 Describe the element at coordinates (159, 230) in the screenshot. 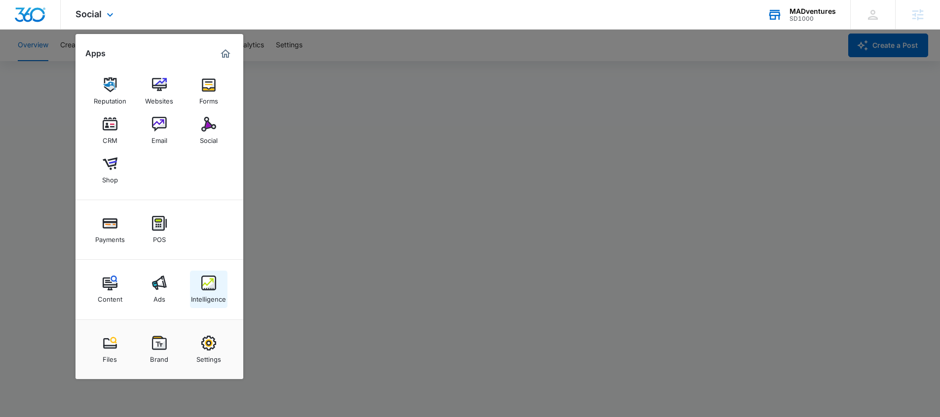

I see `a: POS` at that location.